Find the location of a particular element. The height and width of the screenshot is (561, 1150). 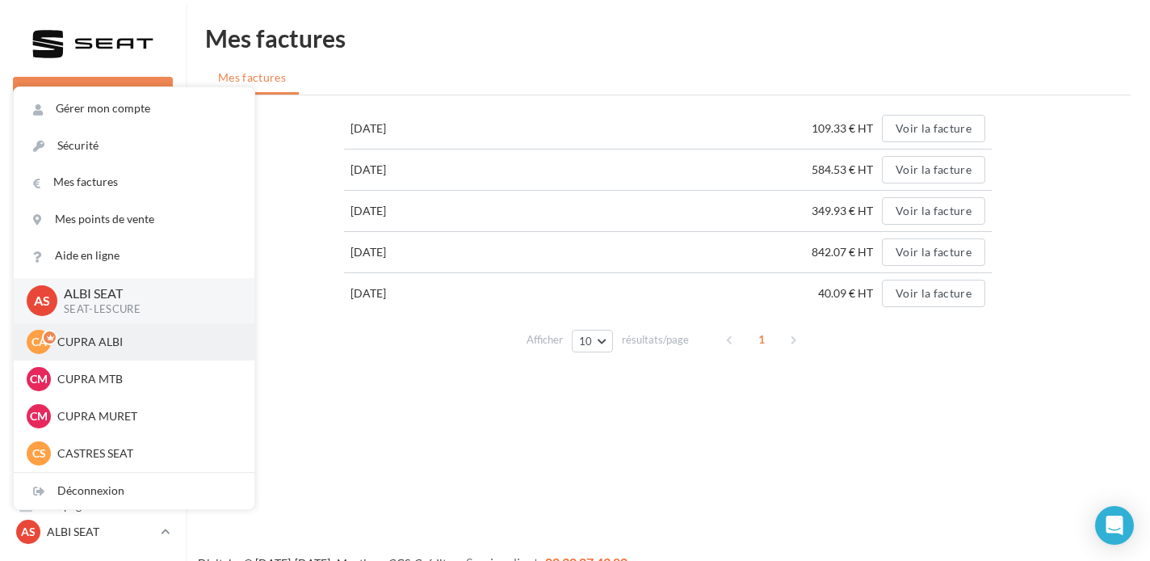

a: Campagnes DataOnDemand is located at coordinates (93, 511).